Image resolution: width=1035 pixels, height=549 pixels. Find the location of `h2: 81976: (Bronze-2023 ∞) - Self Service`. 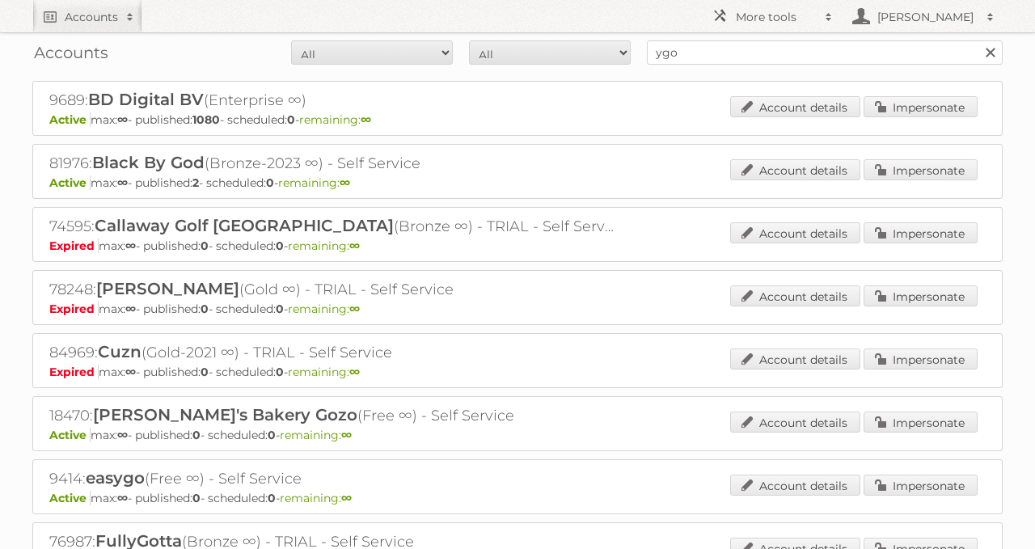

h2: 81976: (Bronze-2023 ∞) - Self Service is located at coordinates (332, 163).